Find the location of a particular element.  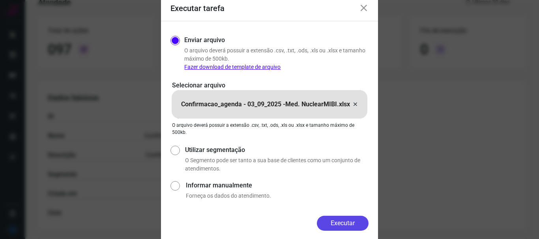

a: Fazer download de template de arquivo is located at coordinates (232, 67).